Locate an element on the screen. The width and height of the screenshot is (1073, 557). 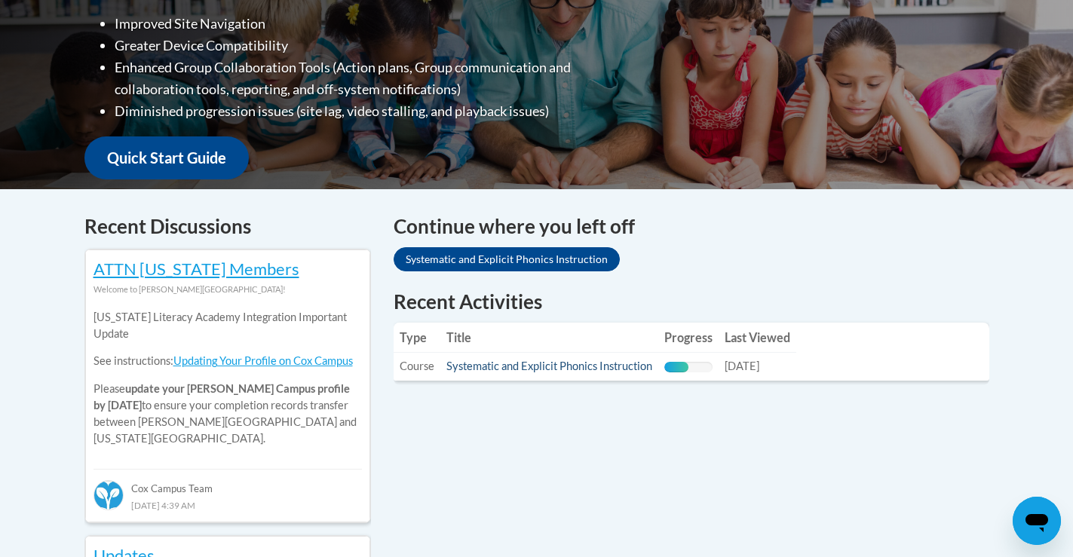
a: Quick Start Guide is located at coordinates (167, 158).